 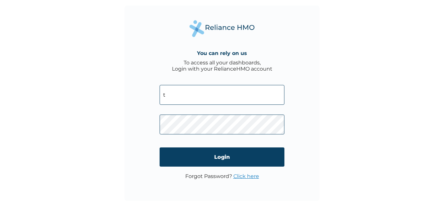 I want to click on div: To access all your dashboards, Login with your RelianceHMO account, so click(x=222, y=66).